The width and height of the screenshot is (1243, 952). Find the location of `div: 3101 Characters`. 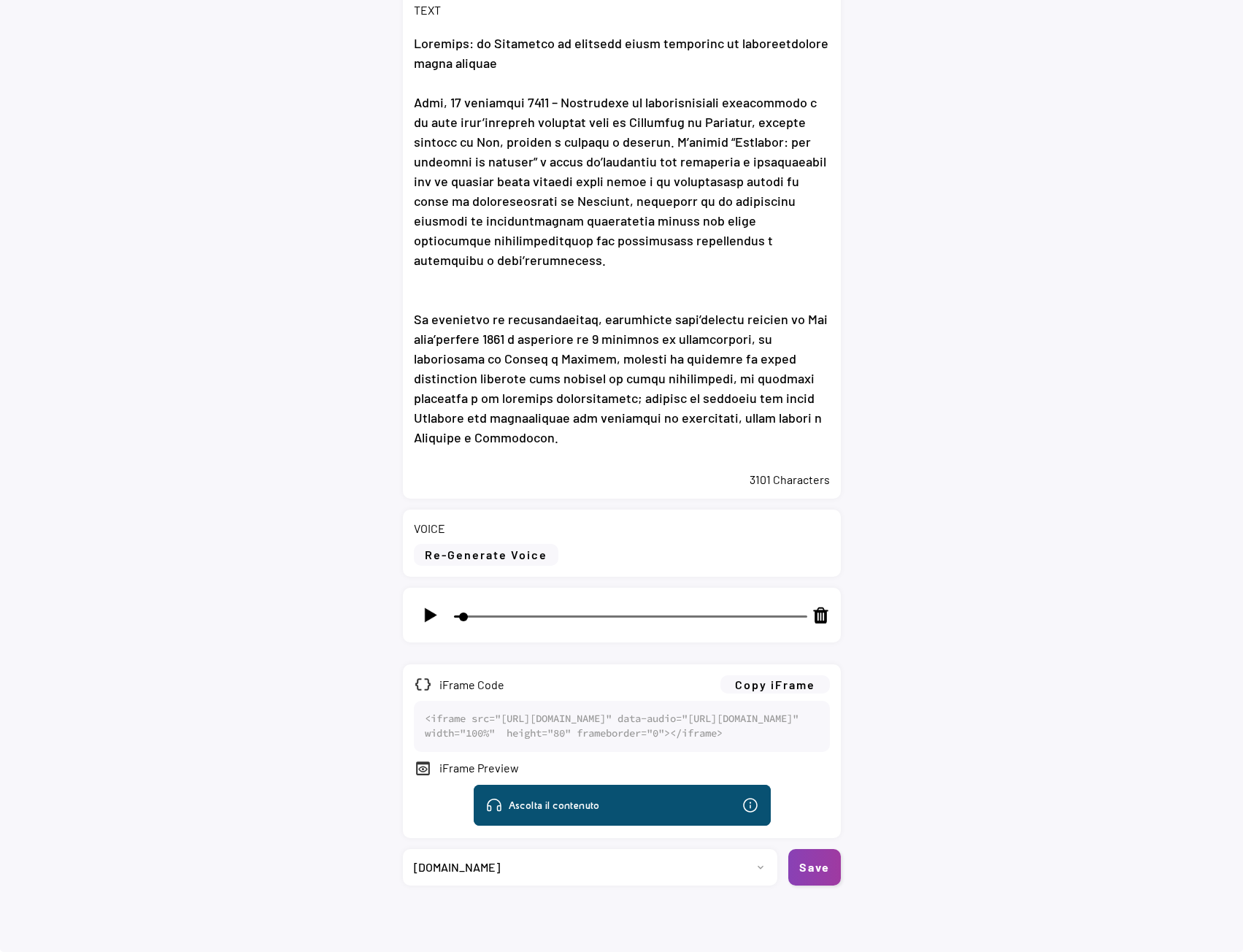

div: 3101 Characters is located at coordinates (622, 479).